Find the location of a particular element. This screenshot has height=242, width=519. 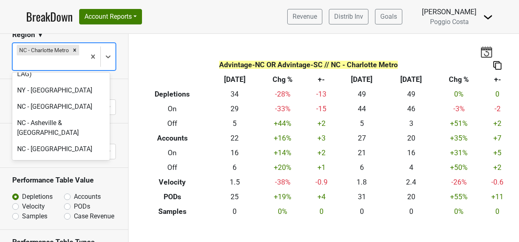

th: Accounts is located at coordinates (172, 139).